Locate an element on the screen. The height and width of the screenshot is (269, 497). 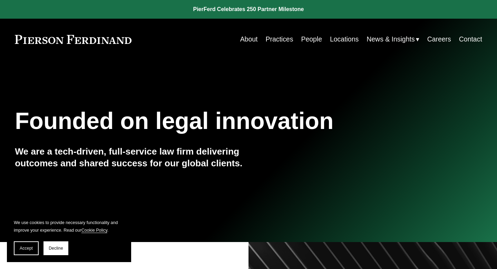
section: Cookie banner is located at coordinates (69, 236).